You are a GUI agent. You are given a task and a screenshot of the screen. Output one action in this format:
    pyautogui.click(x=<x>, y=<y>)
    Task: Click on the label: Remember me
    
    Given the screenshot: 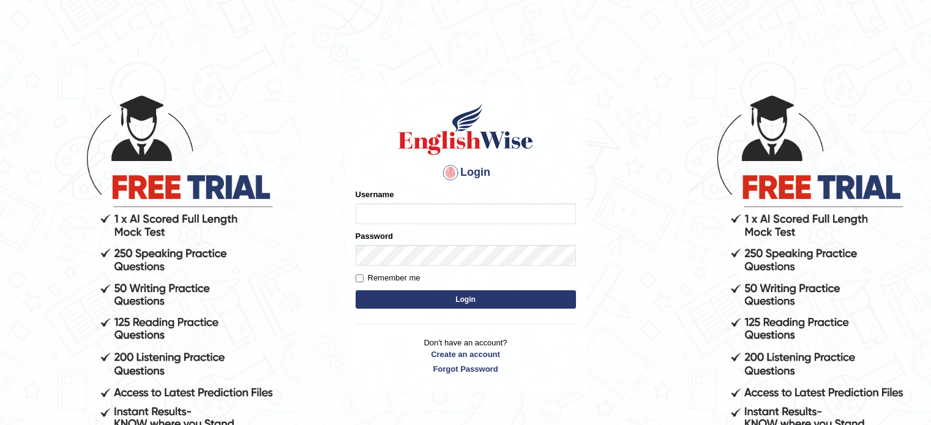 What is the action you would take?
    pyautogui.click(x=388, y=278)
    